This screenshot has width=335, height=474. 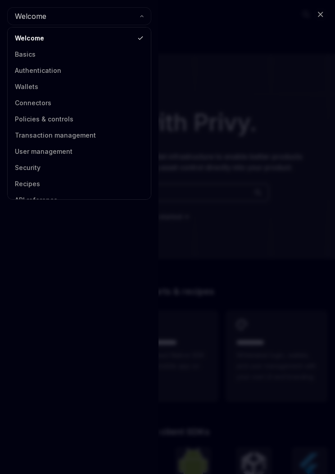 What do you see at coordinates (79, 119) in the screenshot?
I see `a: Policies & controls` at bounding box center [79, 119].